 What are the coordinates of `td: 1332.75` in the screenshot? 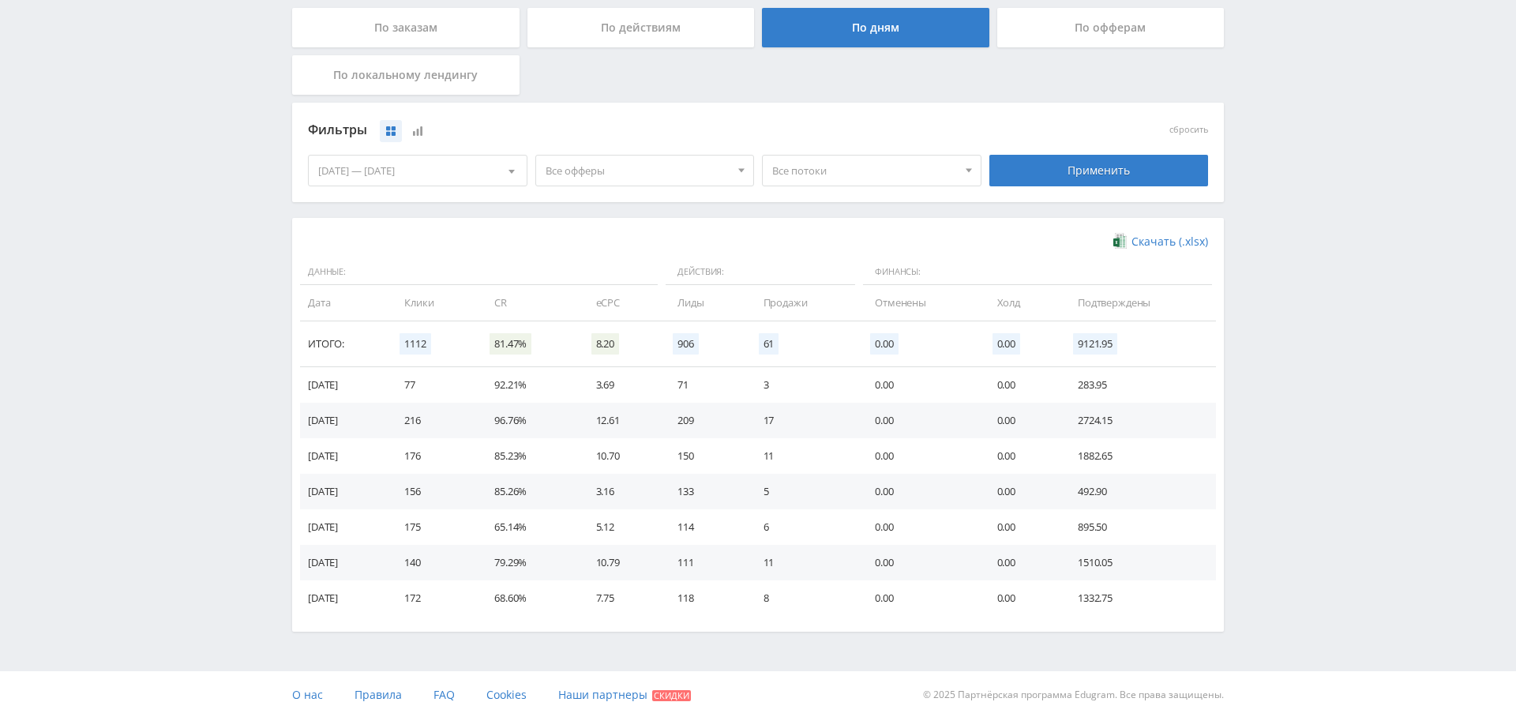 It's located at (1139, 598).